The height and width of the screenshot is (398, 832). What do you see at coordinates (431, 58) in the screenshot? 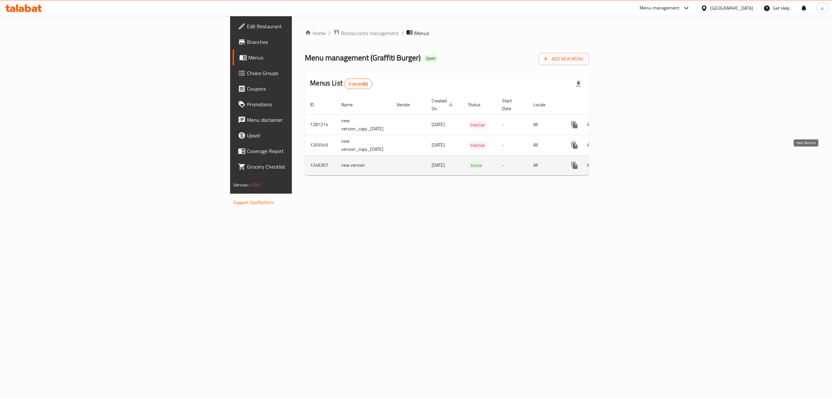
I see `div: Open` at bounding box center [431, 58].